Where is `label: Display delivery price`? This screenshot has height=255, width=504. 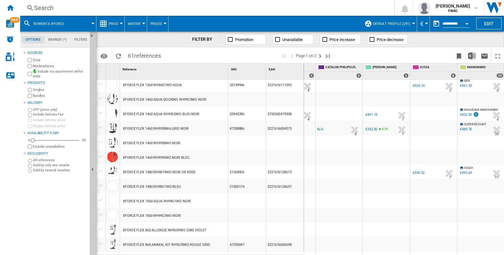
label: Display delivery price is located at coordinates (60, 126).